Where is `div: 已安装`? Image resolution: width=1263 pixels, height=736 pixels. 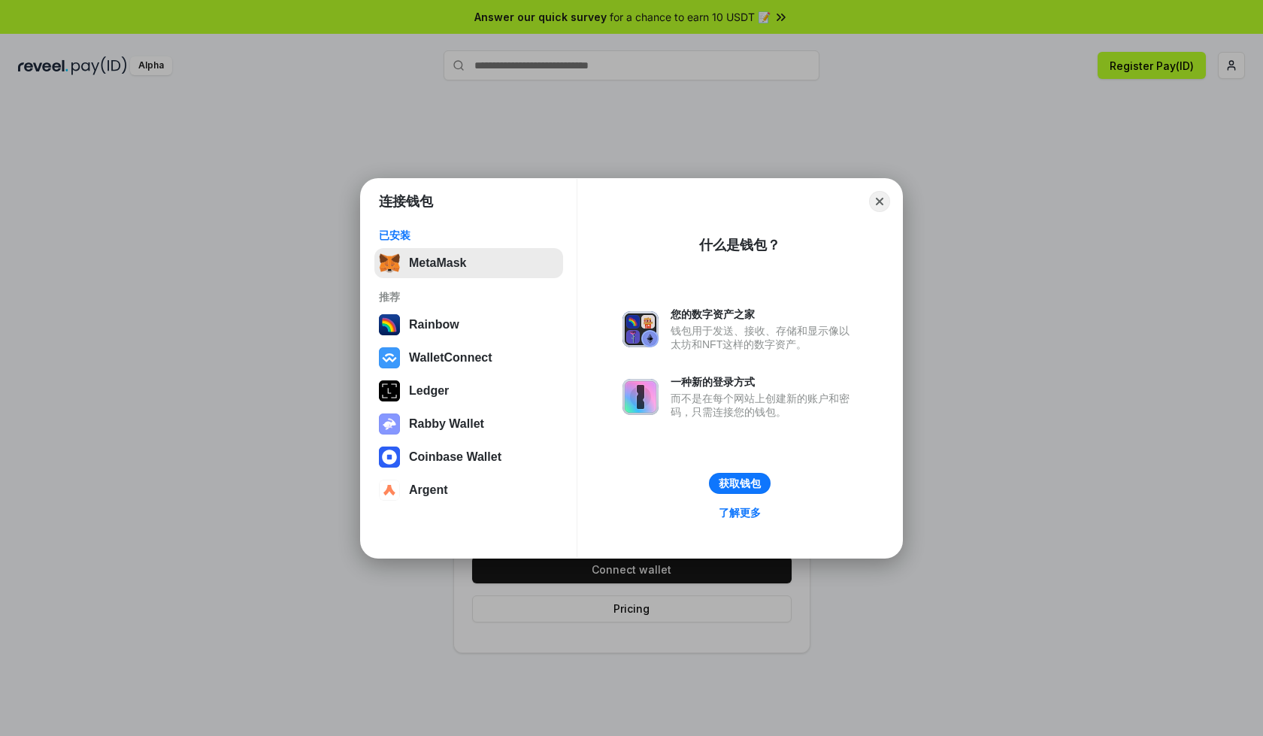
div: 已安装 is located at coordinates (468, 235).